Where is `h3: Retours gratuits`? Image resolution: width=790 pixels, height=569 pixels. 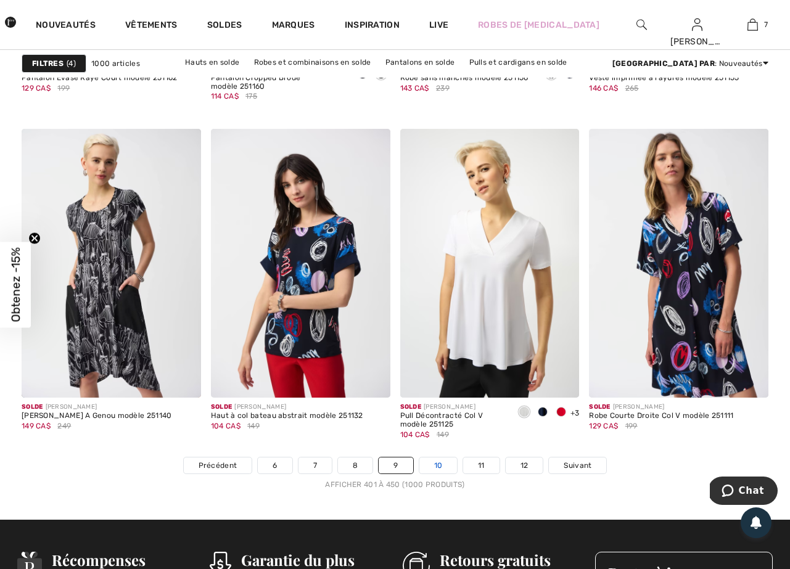
h3: Retours gratuits is located at coordinates (509, 560).